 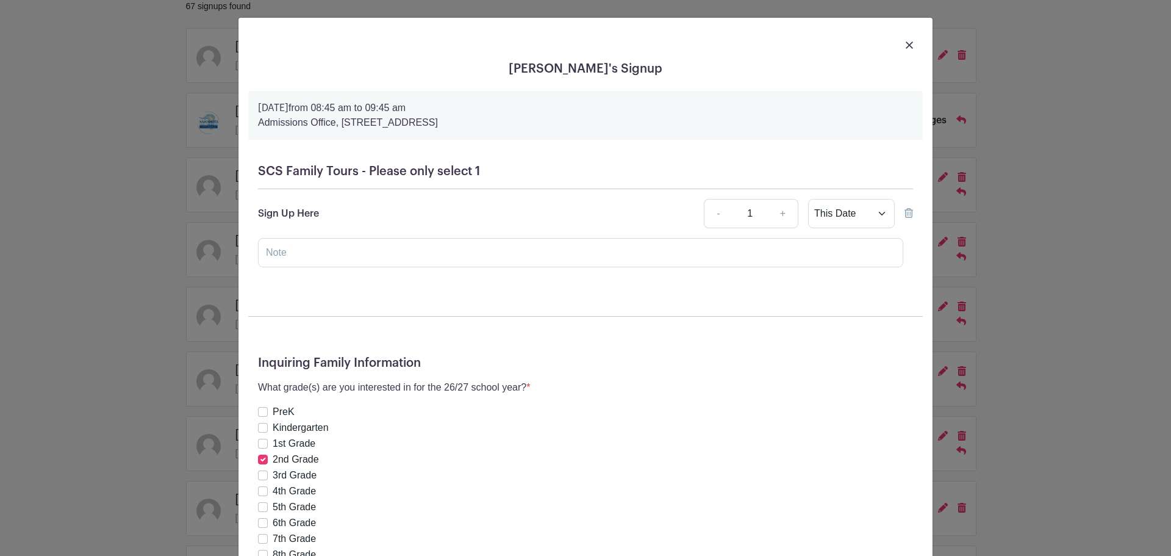 I want to click on h5: SCS Family Tours - Please only select 1, so click(x=586, y=171).